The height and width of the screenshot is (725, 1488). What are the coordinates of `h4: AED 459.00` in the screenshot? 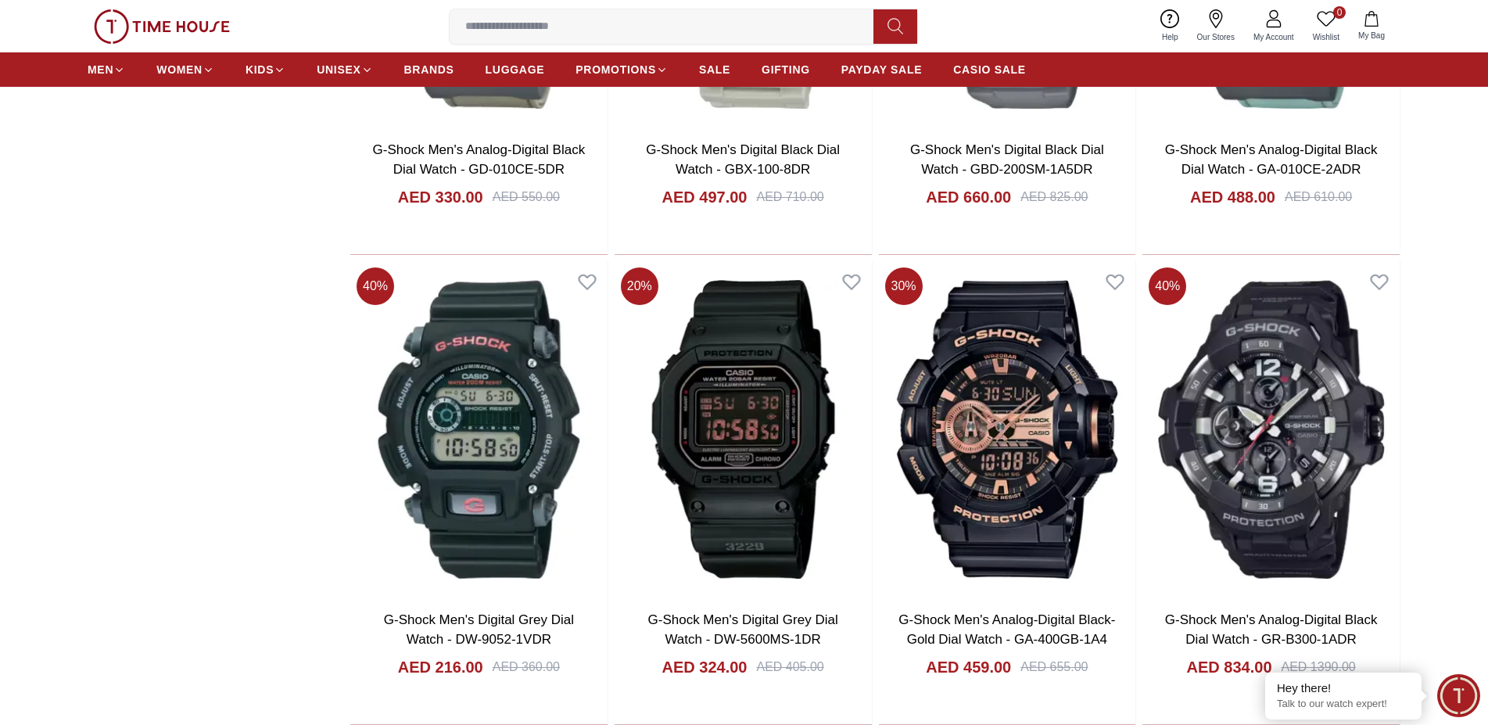 It's located at (968, 667).